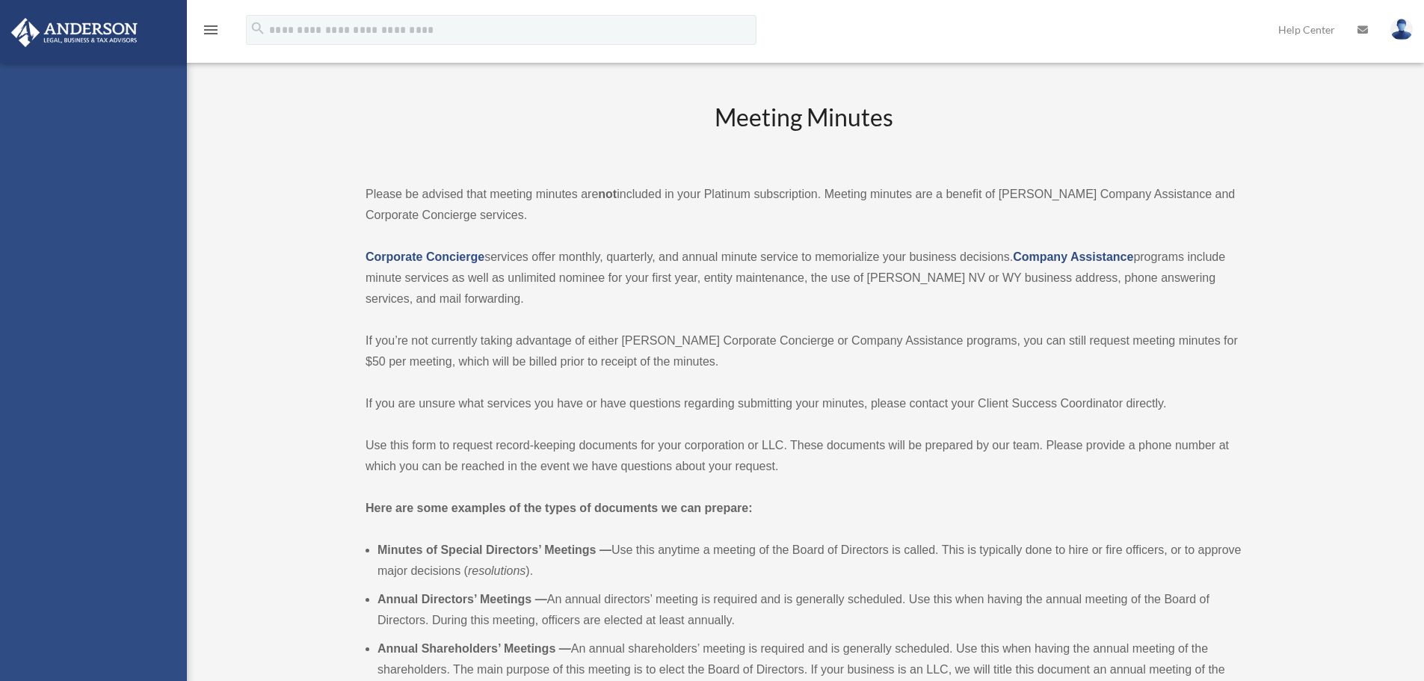 Image resolution: width=1424 pixels, height=681 pixels. I want to click on p: services offer monthly, quarterly, and annual minute service to memorialize your business decisio..., so click(804, 278).